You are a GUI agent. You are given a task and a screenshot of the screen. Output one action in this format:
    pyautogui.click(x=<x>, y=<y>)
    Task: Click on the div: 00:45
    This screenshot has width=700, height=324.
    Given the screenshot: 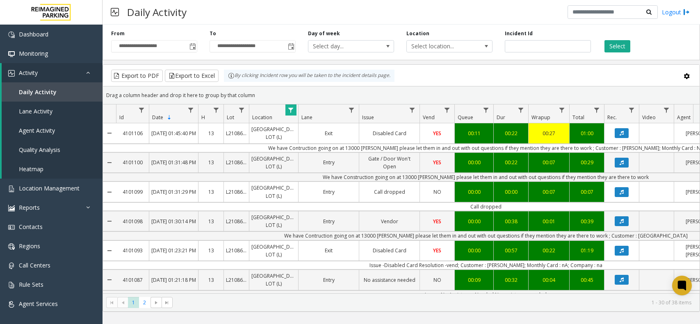 What is the action you would take?
    pyautogui.click(x=587, y=280)
    